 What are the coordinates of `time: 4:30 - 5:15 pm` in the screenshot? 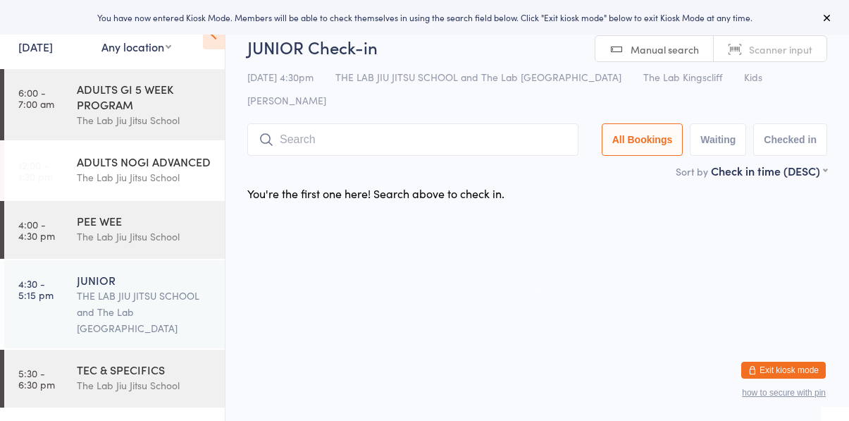 It's located at (36, 289).